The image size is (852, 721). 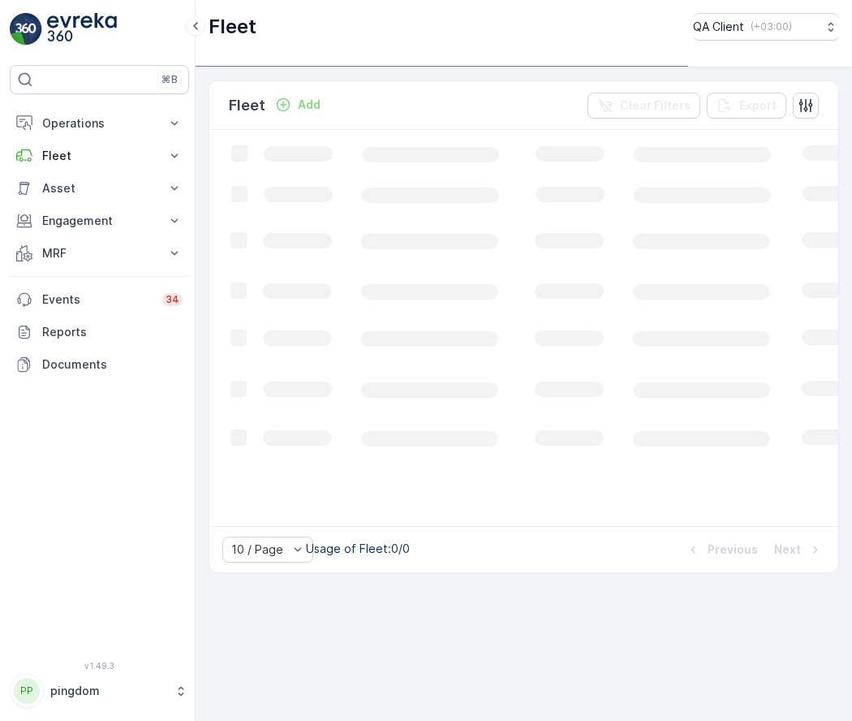 I want to click on button: Asset, so click(x=99, y=188).